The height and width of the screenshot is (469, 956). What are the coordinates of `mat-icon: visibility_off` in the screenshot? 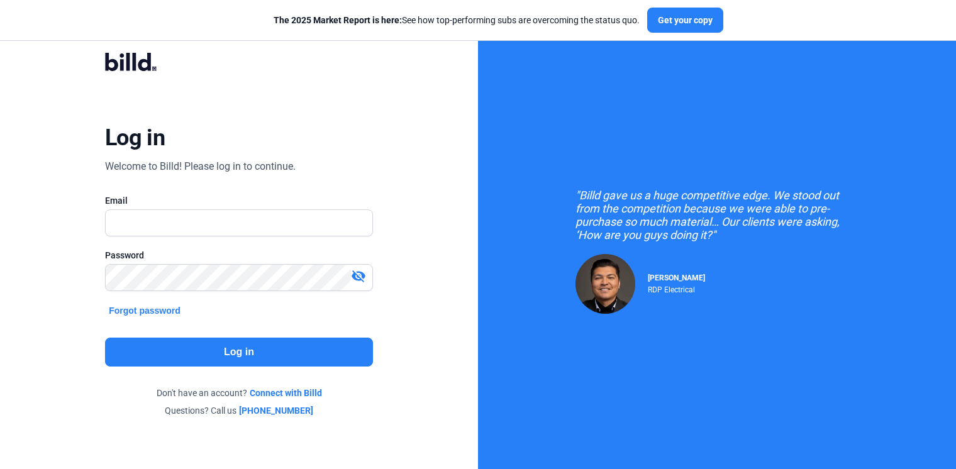 It's located at (358, 276).